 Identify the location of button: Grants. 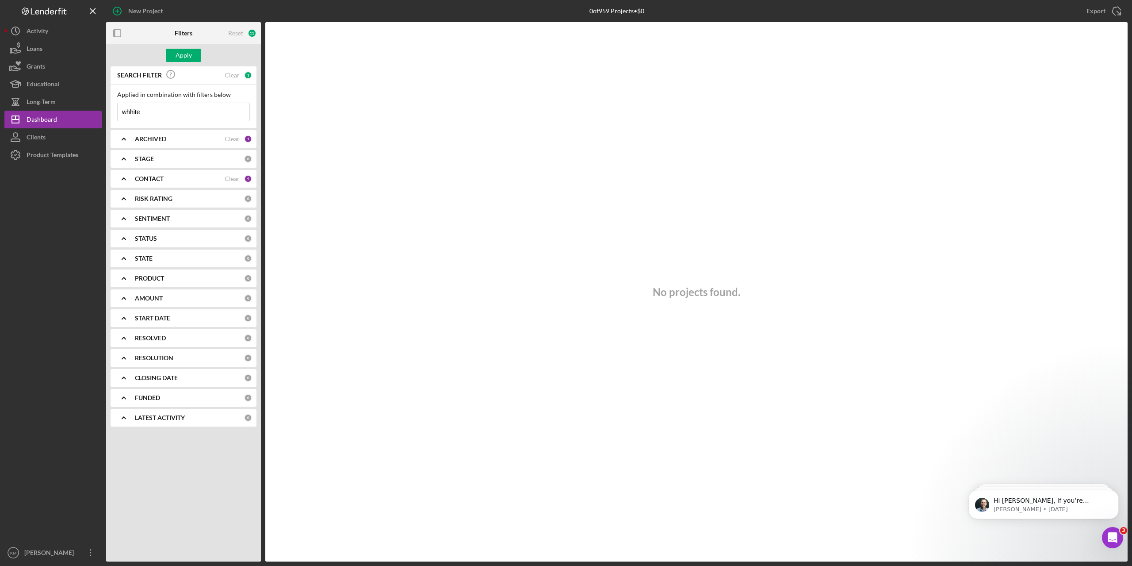
(53, 66).